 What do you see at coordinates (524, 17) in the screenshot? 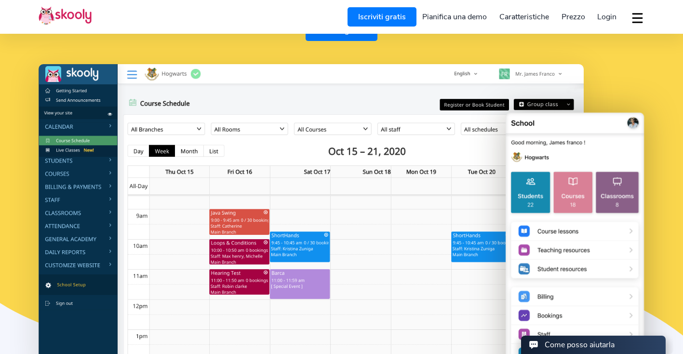
I see `a: Caratteristiche` at bounding box center [524, 17].